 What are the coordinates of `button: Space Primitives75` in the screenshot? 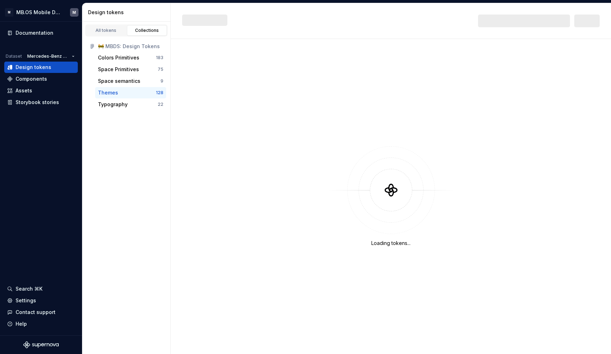 It's located at (131, 69).